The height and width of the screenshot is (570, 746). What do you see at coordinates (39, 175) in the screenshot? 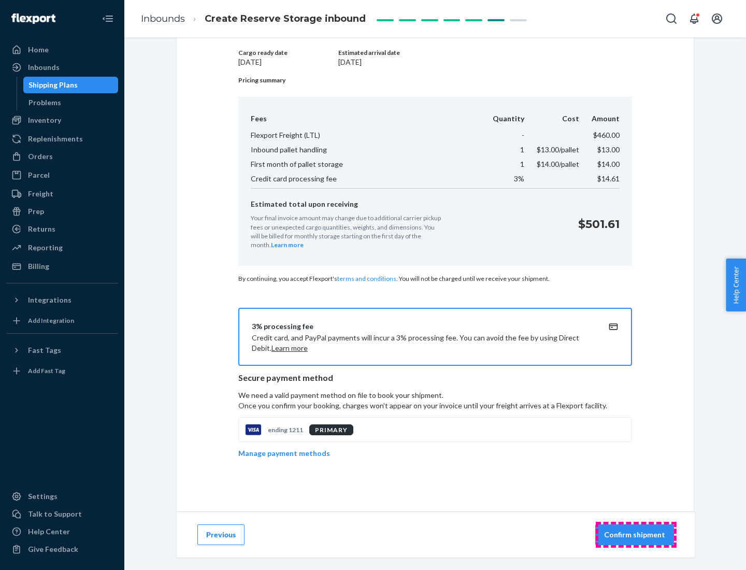
I see `div: Parcel` at bounding box center [39, 175].